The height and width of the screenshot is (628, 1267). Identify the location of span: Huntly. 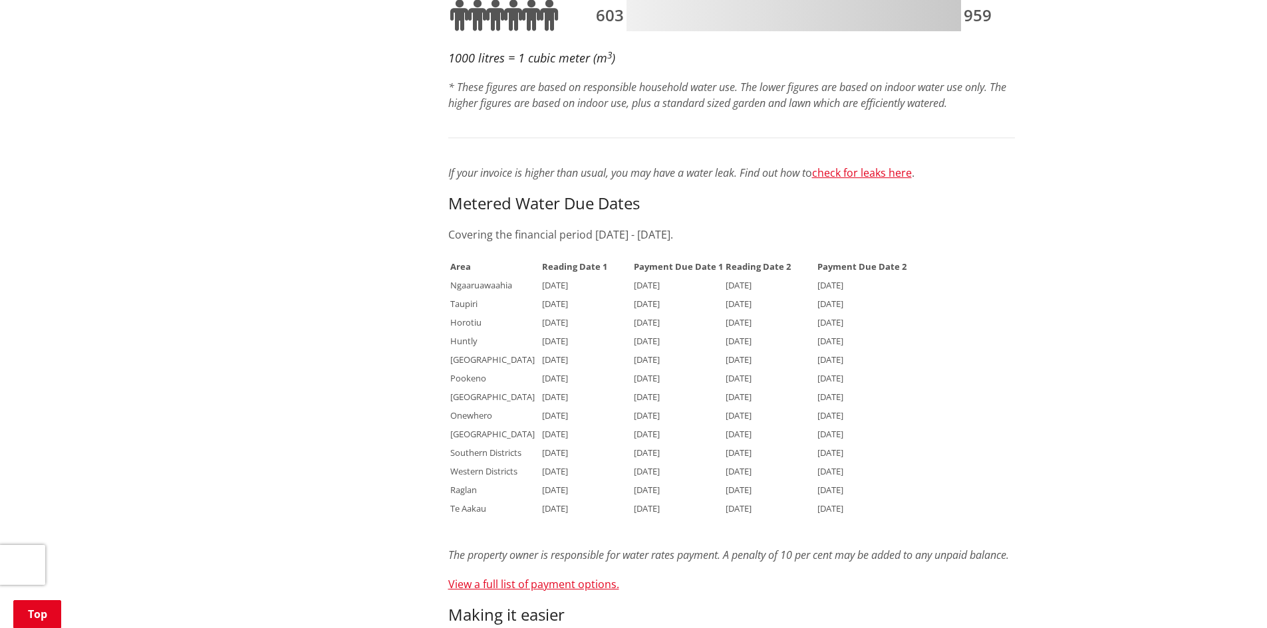
(464, 341).